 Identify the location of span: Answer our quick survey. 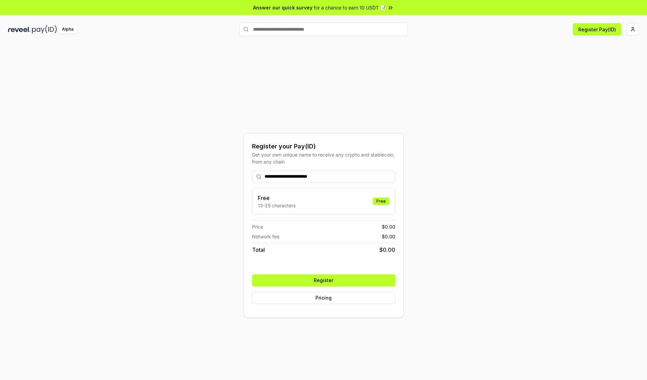
(283, 7).